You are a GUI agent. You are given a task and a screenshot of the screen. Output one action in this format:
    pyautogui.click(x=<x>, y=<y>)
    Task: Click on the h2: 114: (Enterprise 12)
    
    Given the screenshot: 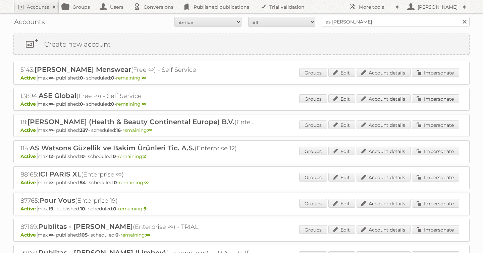 What is the action you would take?
    pyautogui.click(x=138, y=148)
    